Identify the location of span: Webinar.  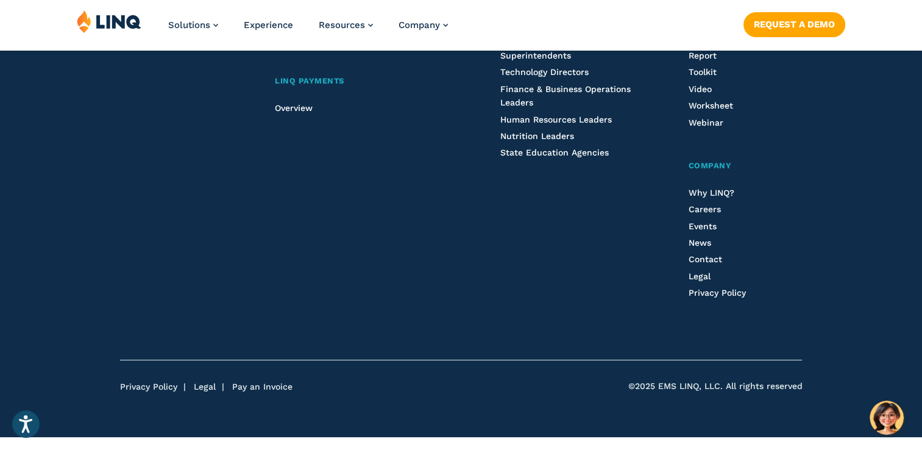
(706, 122).